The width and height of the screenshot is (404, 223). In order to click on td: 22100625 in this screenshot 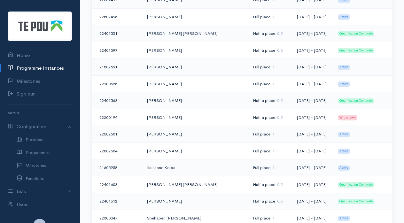, I will do `click(117, 84)`.